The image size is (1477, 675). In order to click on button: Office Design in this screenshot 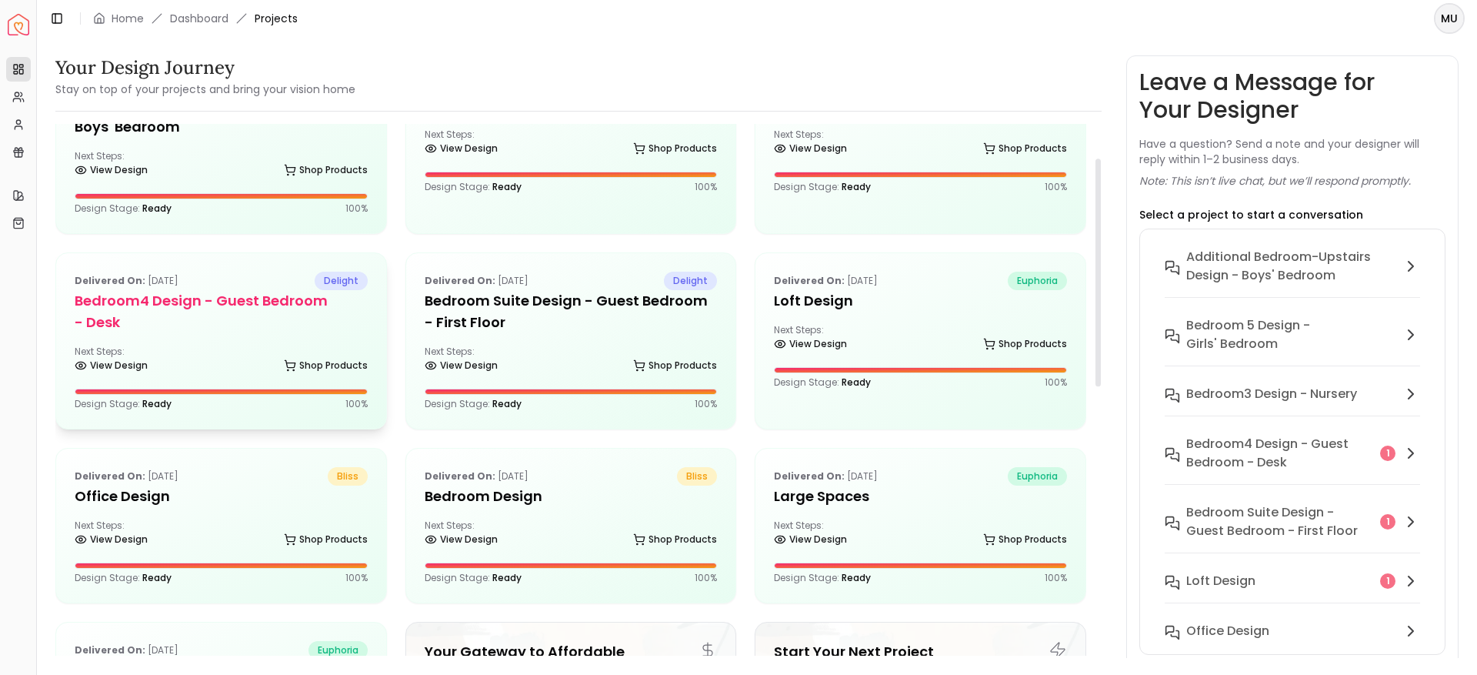, I will do `click(1293, 640)`.